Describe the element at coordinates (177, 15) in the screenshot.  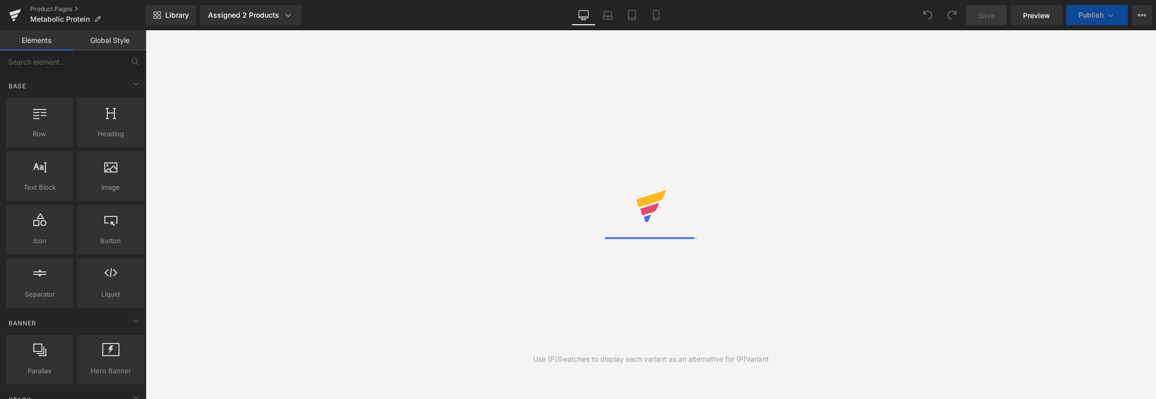
I see `span: Library` at that location.